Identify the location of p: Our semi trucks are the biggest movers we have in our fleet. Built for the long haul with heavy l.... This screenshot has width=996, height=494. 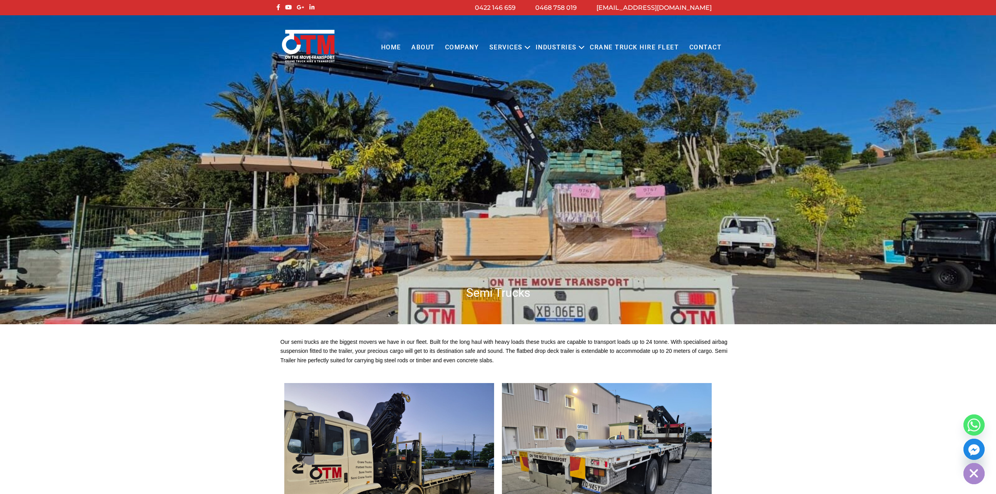
(504, 351).